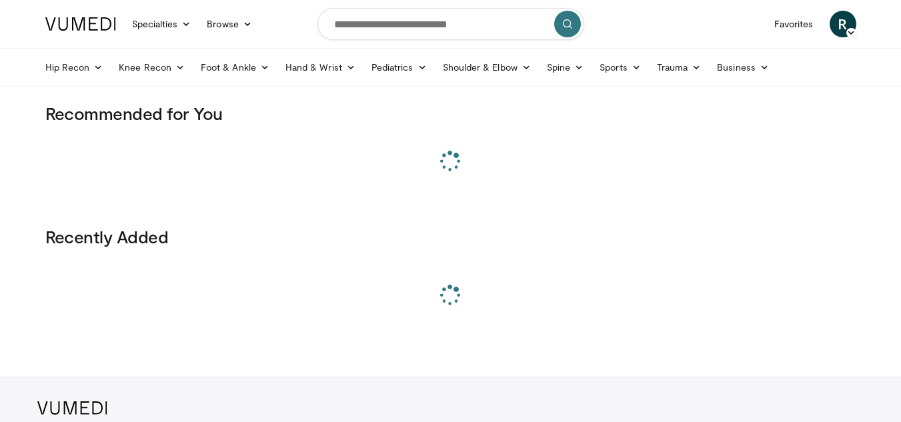 Image resolution: width=901 pixels, height=422 pixels. What do you see at coordinates (794, 24) in the screenshot?
I see `a: Favorites` at bounding box center [794, 24].